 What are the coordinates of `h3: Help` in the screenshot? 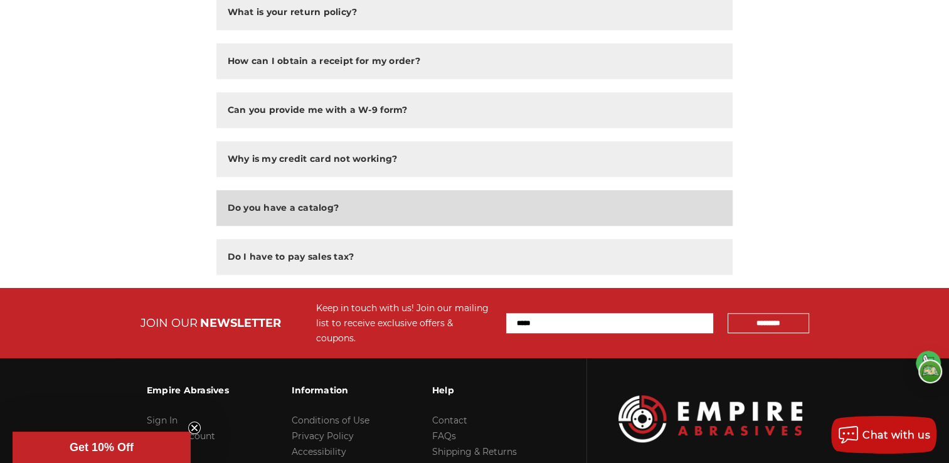 It's located at (474, 390).